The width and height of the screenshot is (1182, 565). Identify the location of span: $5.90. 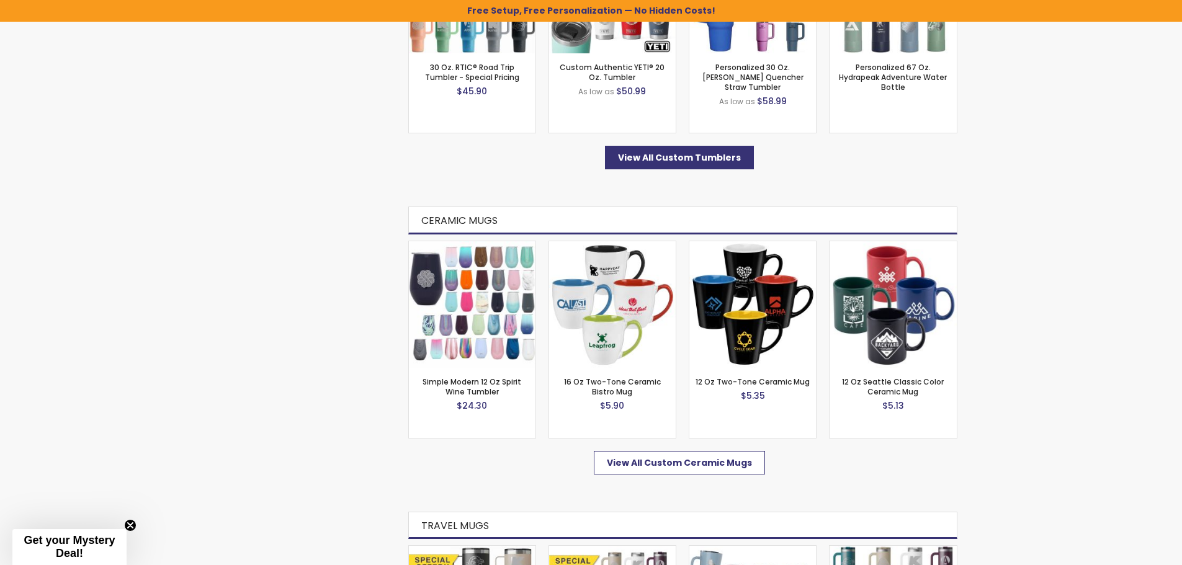
(612, 406).